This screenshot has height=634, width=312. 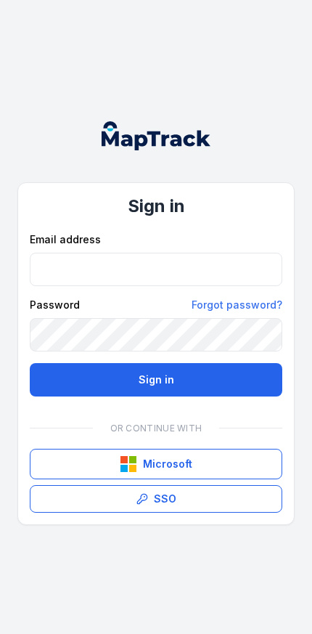 What do you see at coordinates (237, 305) in the screenshot?
I see `a: Forgot password?` at bounding box center [237, 305].